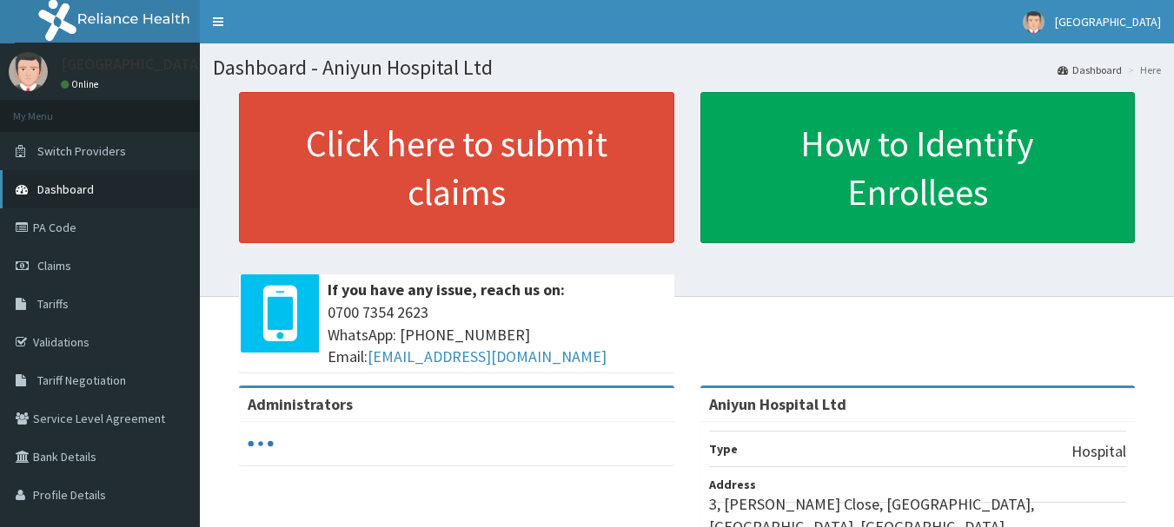  Describe the element at coordinates (300, 404) in the screenshot. I see `b: Administrators` at that location.